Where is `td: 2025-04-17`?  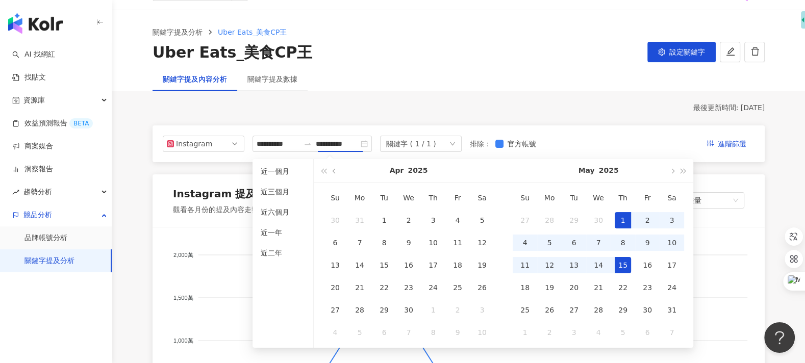
td: 2025-04-17 is located at coordinates (433, 265).